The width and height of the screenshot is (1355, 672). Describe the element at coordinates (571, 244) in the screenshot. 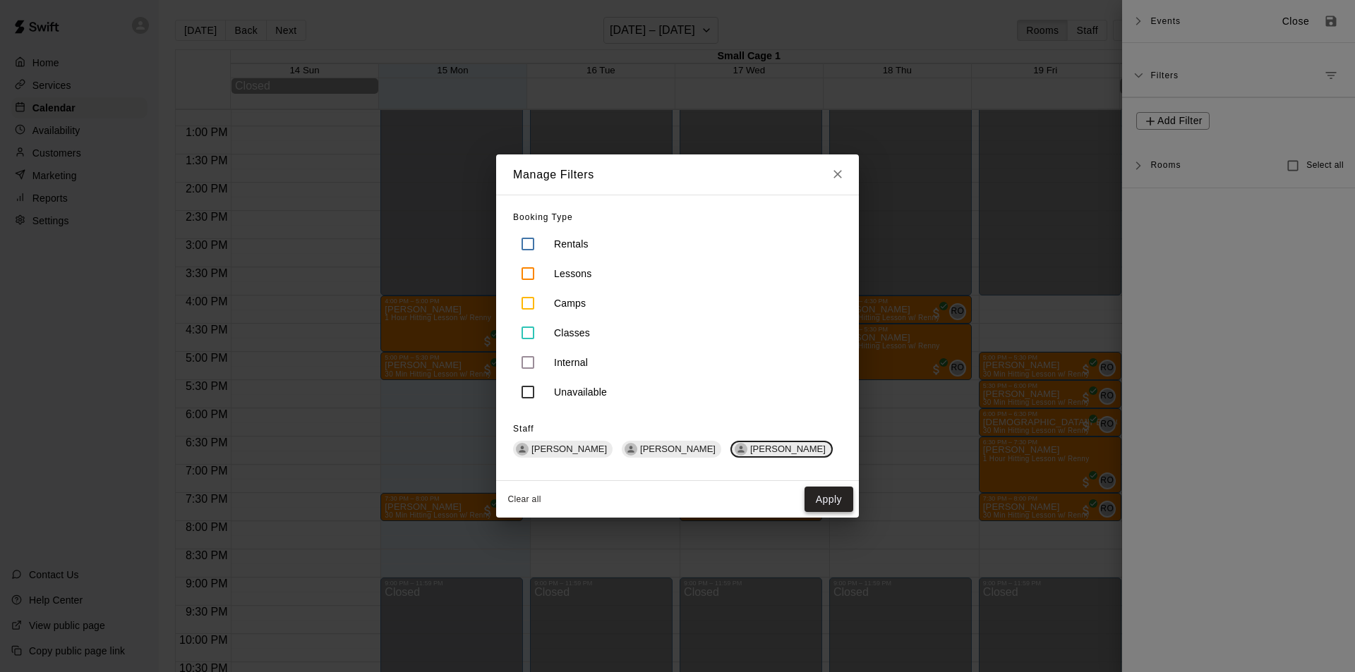

I see `p: Rentals` at that location.